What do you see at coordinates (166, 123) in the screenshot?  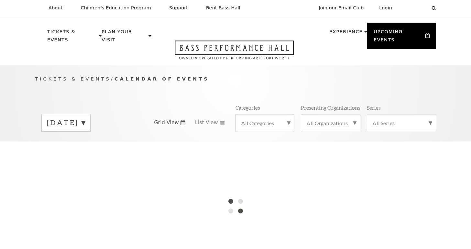 I see `span: Grid View` at bounding box center [166, 123].